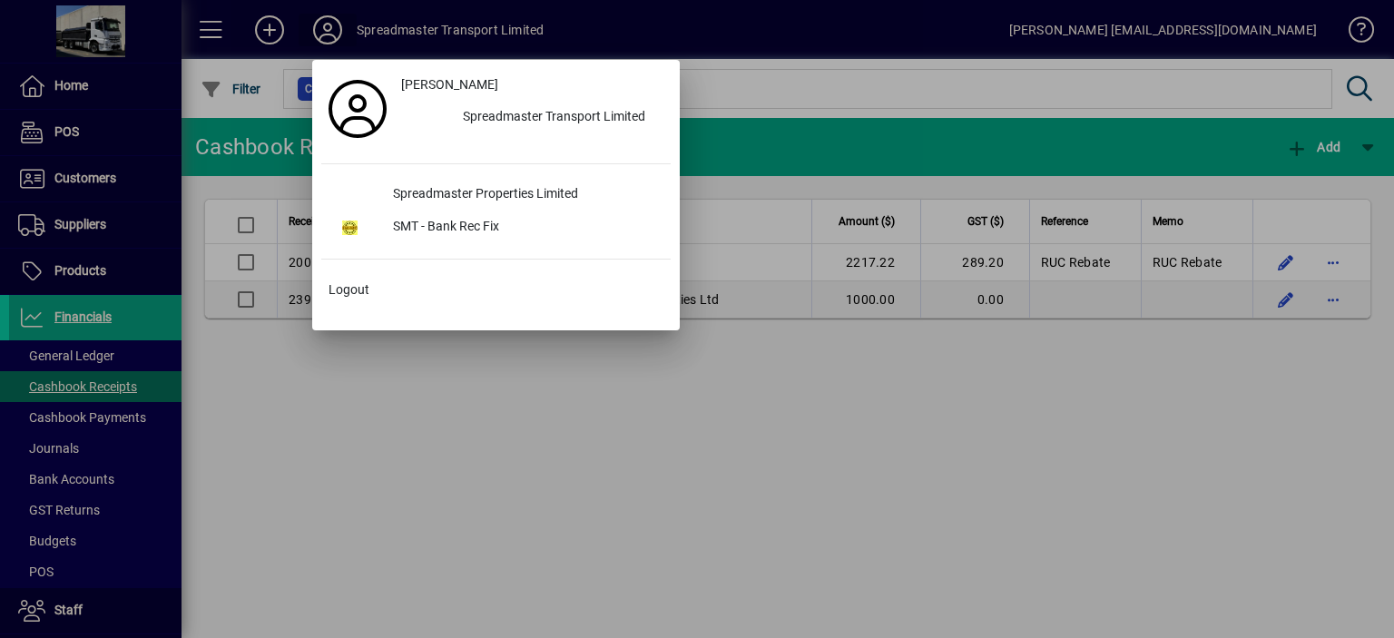 The width and height of the screenshot is (1394, 638). What do you see at coordinates (525, 228) in the screenshot?
I see `div: SMT - Bank Rec Fix` at bounding box center [525, 228].